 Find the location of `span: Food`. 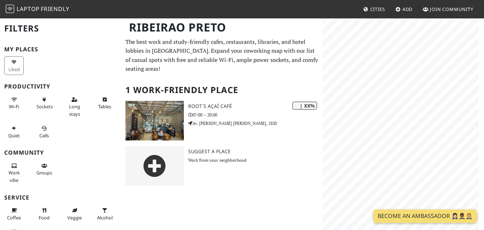

span: Food is located at coordinates (44, 218).